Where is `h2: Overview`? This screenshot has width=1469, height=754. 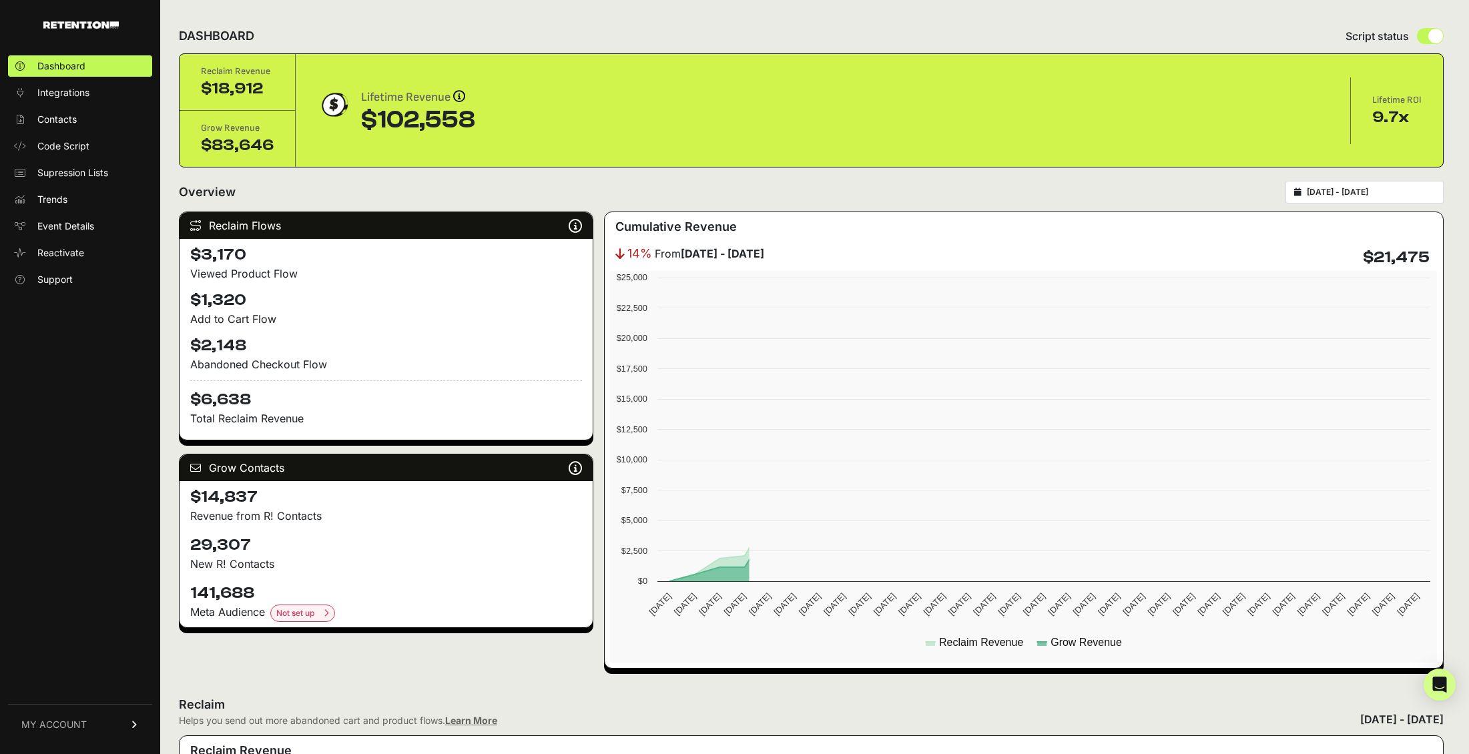
h2: Overview is located at coordinates (207, 192).